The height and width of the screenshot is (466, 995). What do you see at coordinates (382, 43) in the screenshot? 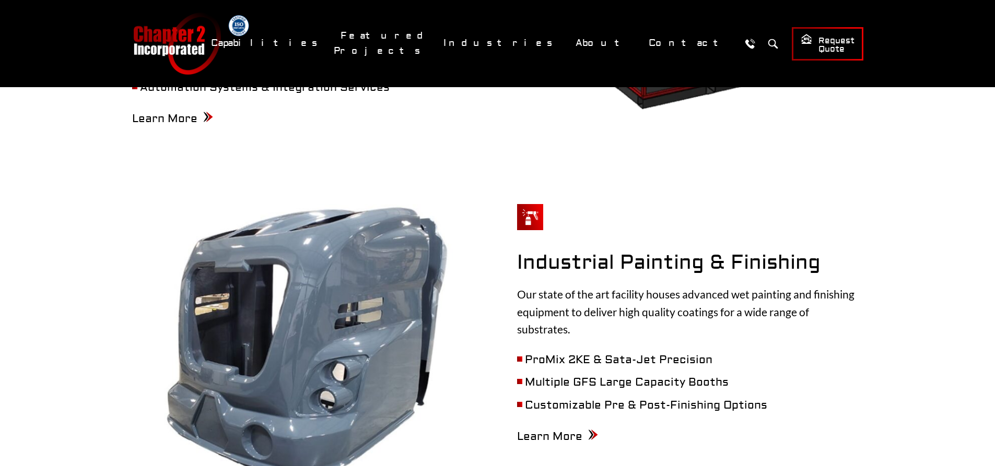
I see `a: Featured Projects` at bounding box center [382, 43].